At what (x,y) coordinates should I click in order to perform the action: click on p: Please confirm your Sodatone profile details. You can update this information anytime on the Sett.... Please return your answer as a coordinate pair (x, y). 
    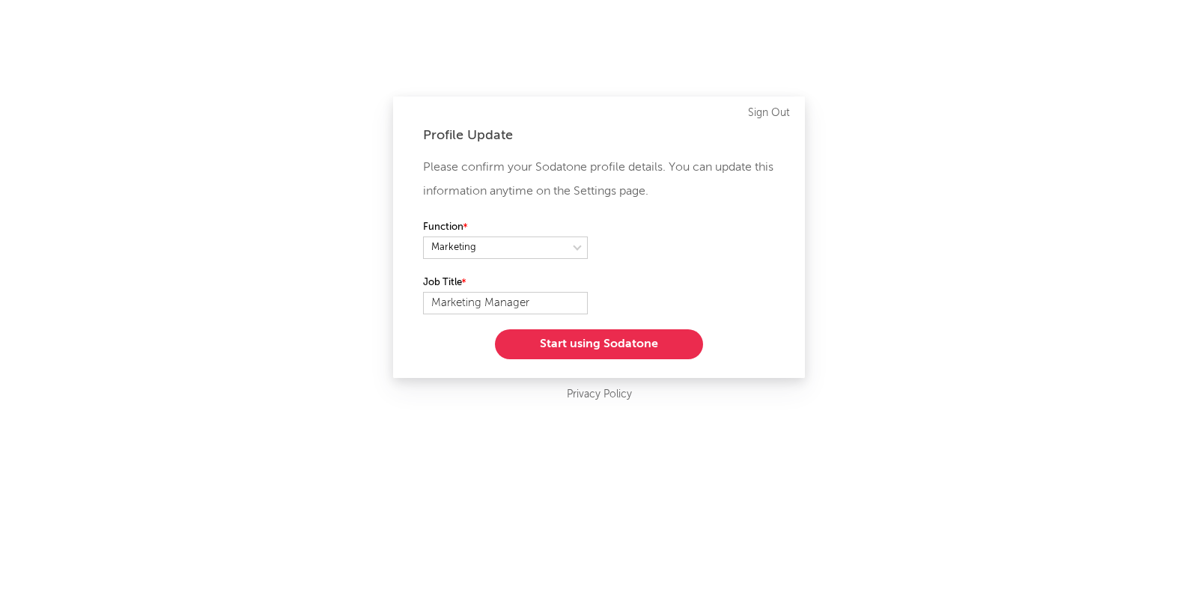
    Looking at the image, I should click on (599, 180).